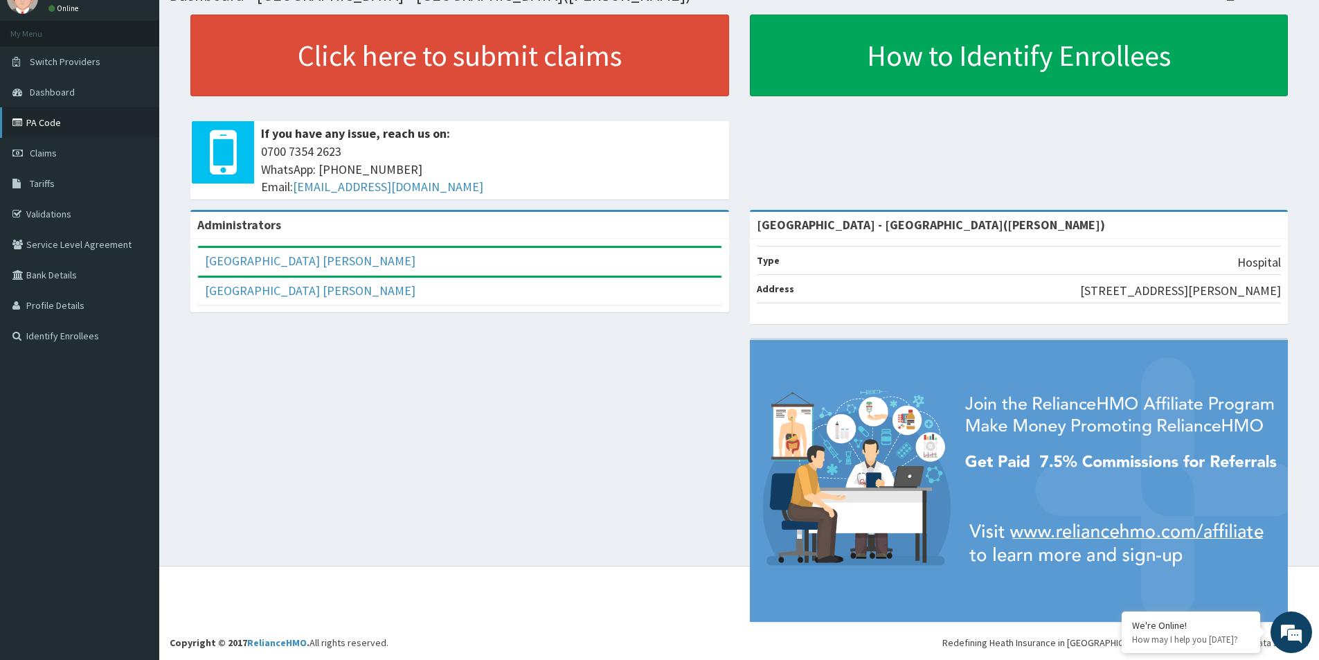 The width and height of the screenshot is (1319, 660). What do you see at coordinates (43, 153) in the screenshot?
I see `span: Claims` at bounding box center [43, 153].